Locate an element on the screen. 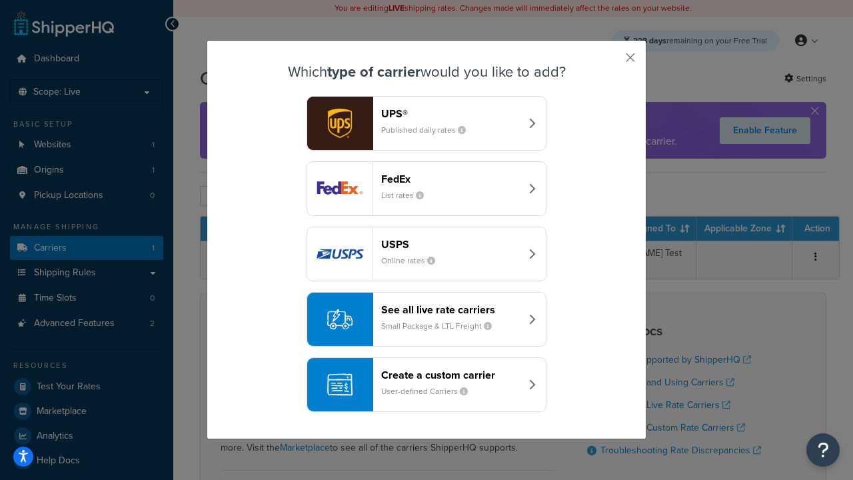 The height and width of the screenshot is (480, 853). small: Online rates is located at coordinates (413, 261).